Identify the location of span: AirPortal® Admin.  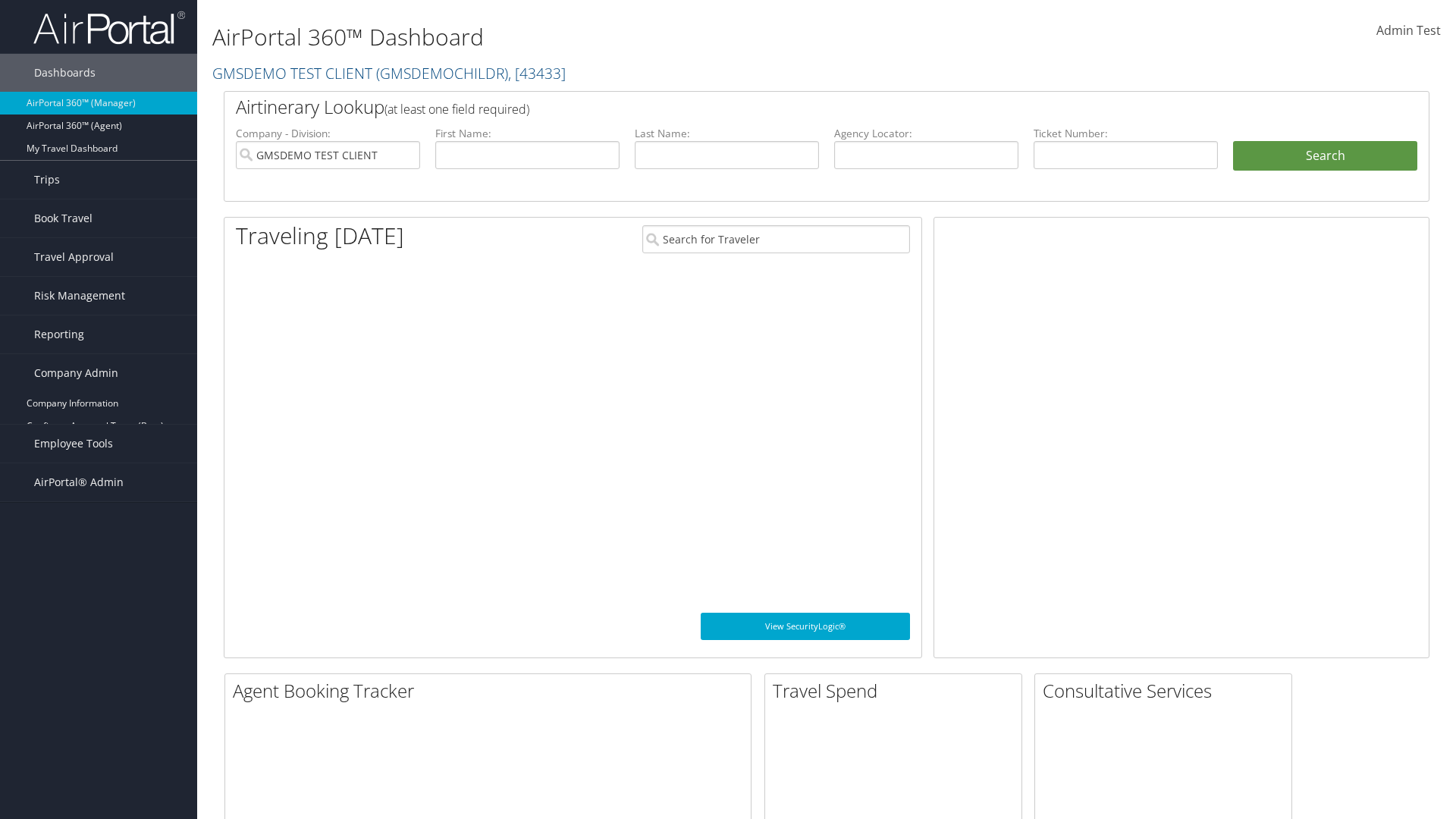
(79, 482).